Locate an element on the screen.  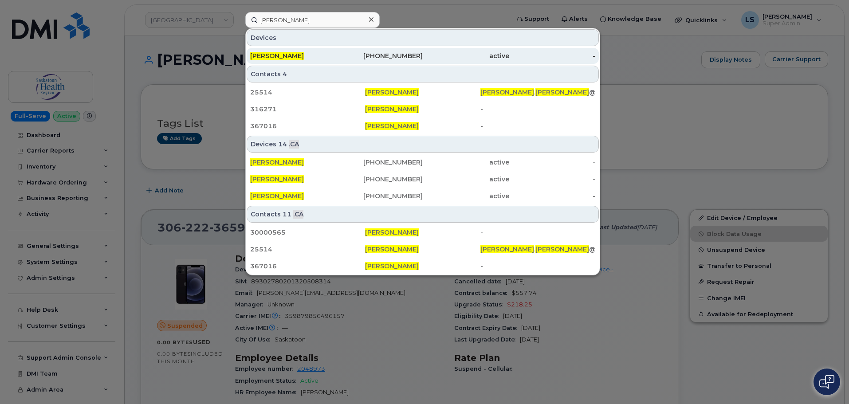
div: 30000565 is located at coordinates (307, 232).